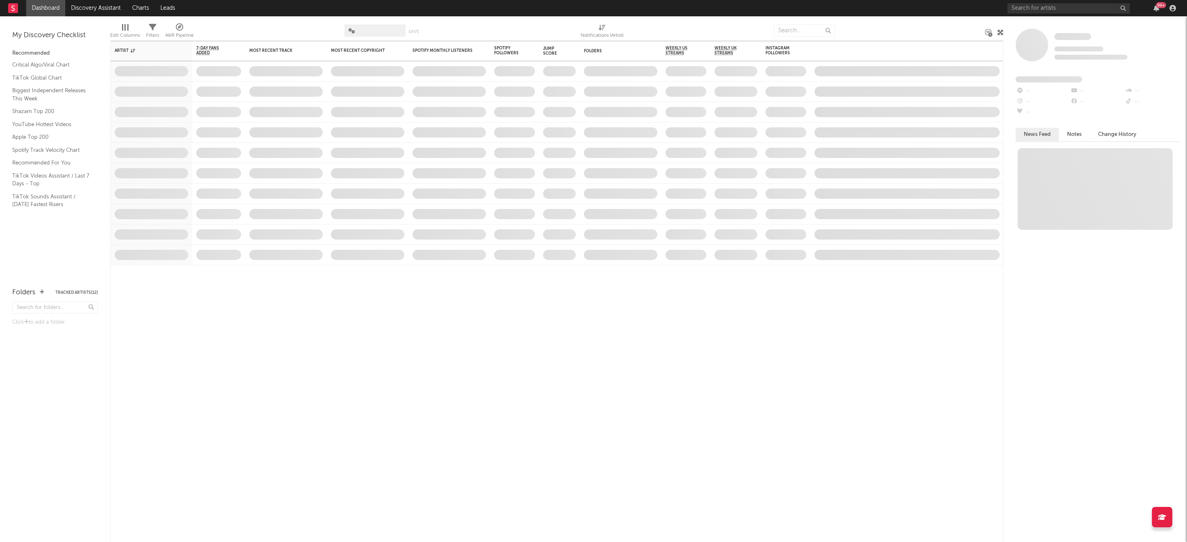  Describe the element at coordinates (55, 322) in the screenshot. I see `div: Click to add a folder.` at that location.